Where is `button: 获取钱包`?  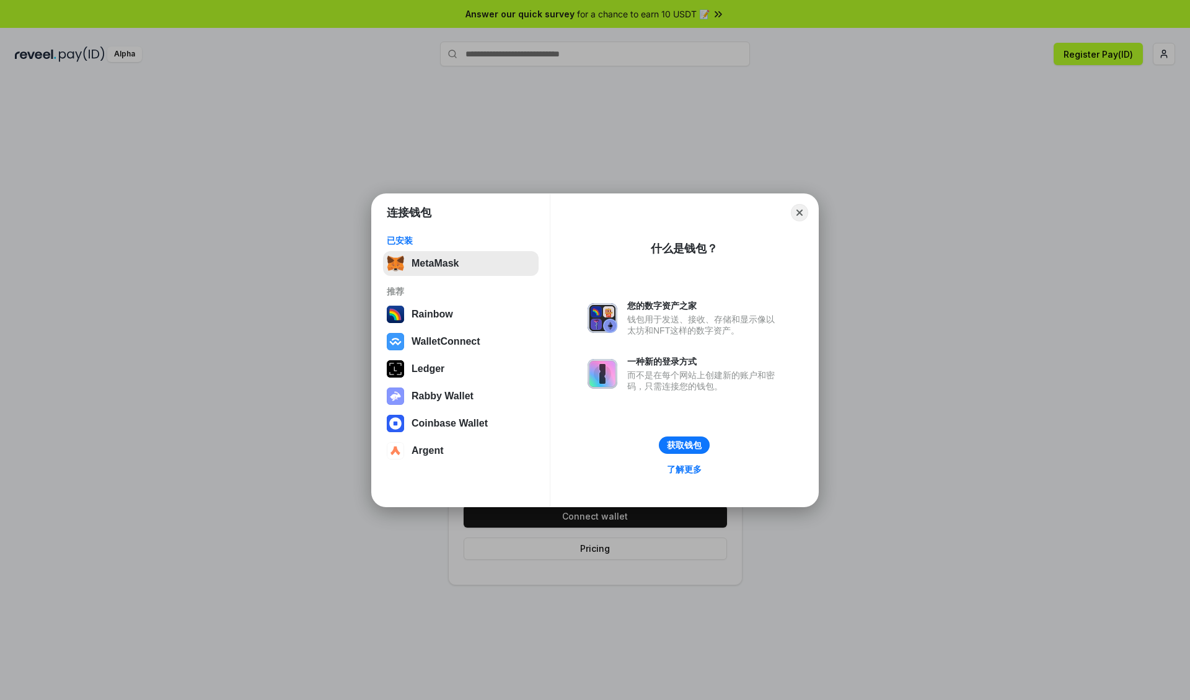 button: 获取钱包 is located at coordinates (684, 445).